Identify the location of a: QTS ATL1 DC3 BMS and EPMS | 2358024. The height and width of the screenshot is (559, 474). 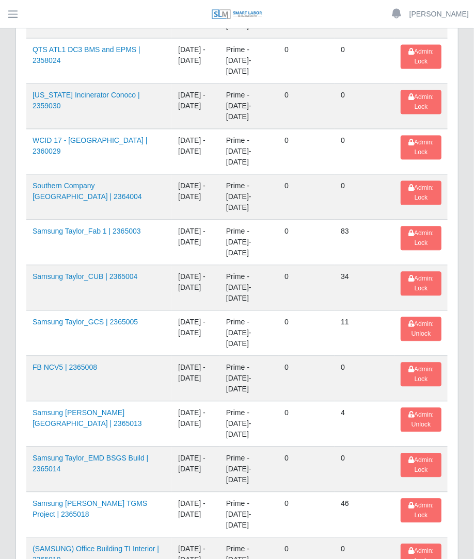
(86, 55).